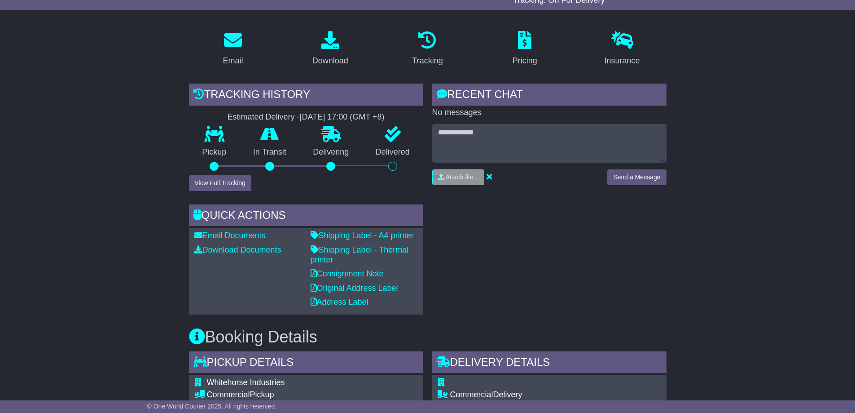  I want to click on div: Quick Actions, so click(306, 216).